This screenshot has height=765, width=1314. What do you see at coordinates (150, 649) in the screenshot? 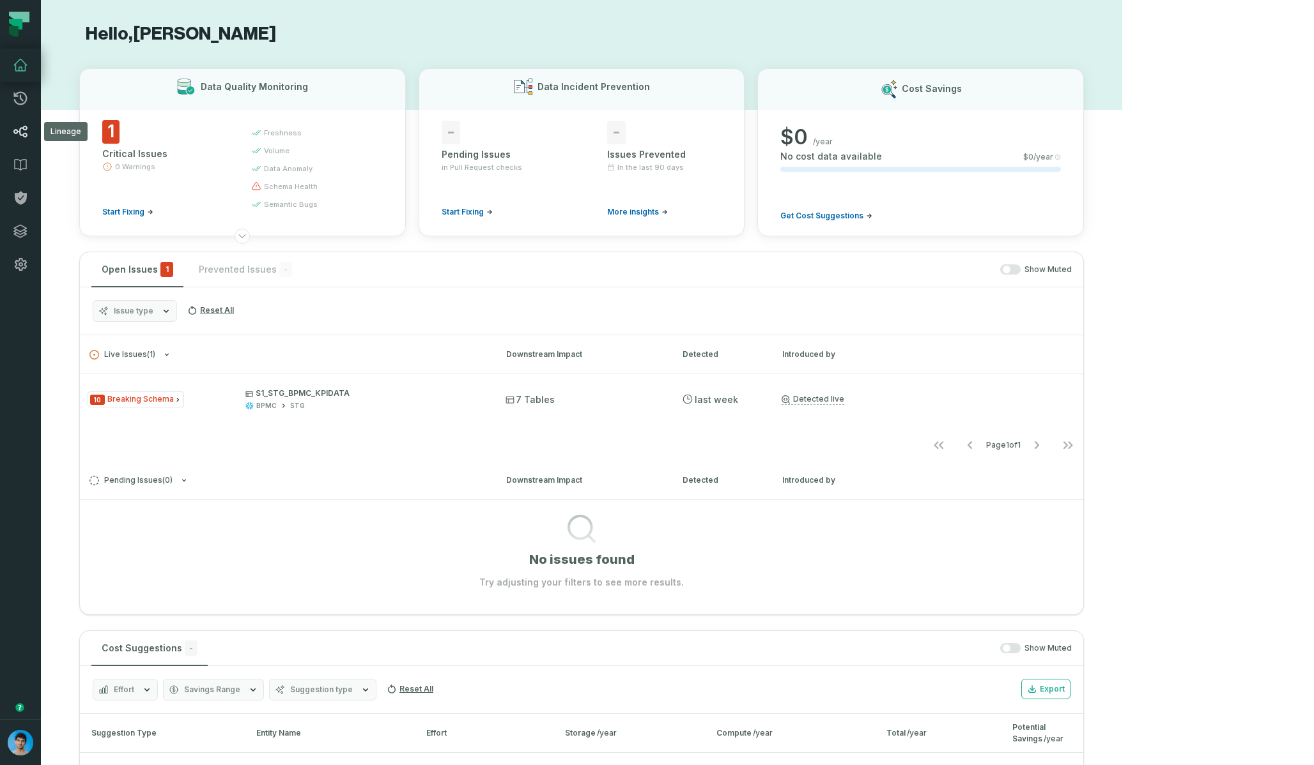
I see `button: Cost Suggestions` at bounding box center [150, 649].